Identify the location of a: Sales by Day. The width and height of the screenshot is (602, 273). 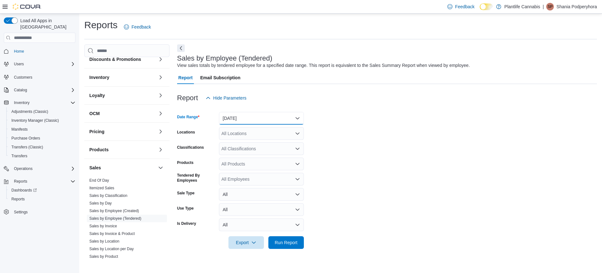
(100, 203).